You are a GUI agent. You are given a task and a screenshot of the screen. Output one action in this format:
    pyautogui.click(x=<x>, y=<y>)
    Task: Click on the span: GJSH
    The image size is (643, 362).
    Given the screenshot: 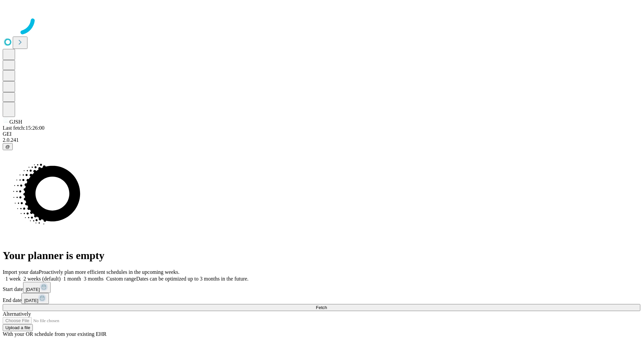 What is the action you would take?
    pyautogui.click(x=16, y=122)
    